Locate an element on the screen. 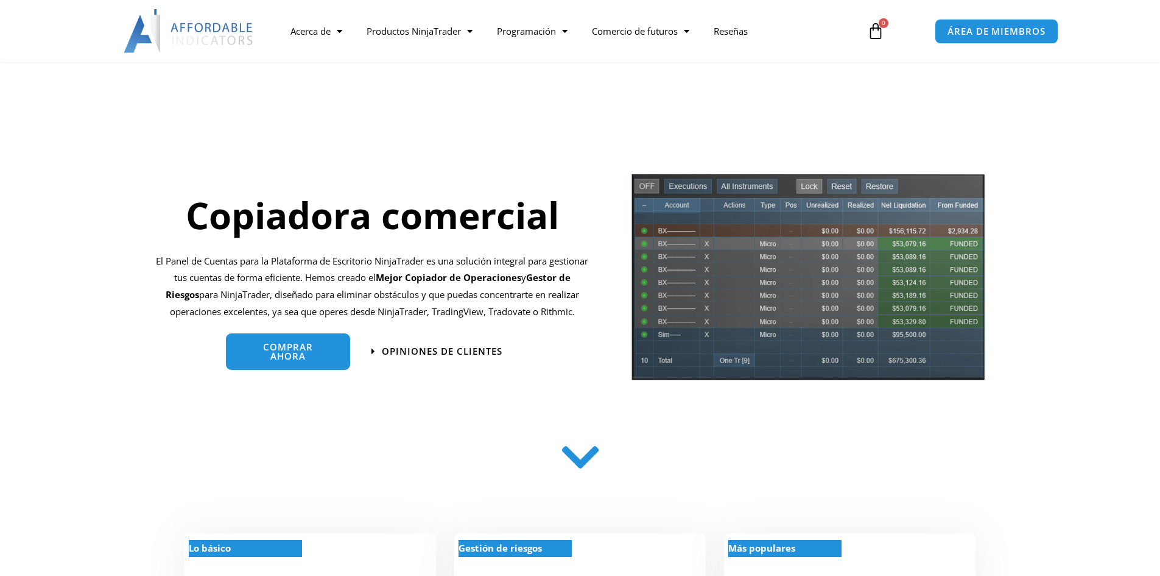 The width and height of the screenshot is (1160, 576). font: Opiniones de clientes is located at coordinates (442, 351).